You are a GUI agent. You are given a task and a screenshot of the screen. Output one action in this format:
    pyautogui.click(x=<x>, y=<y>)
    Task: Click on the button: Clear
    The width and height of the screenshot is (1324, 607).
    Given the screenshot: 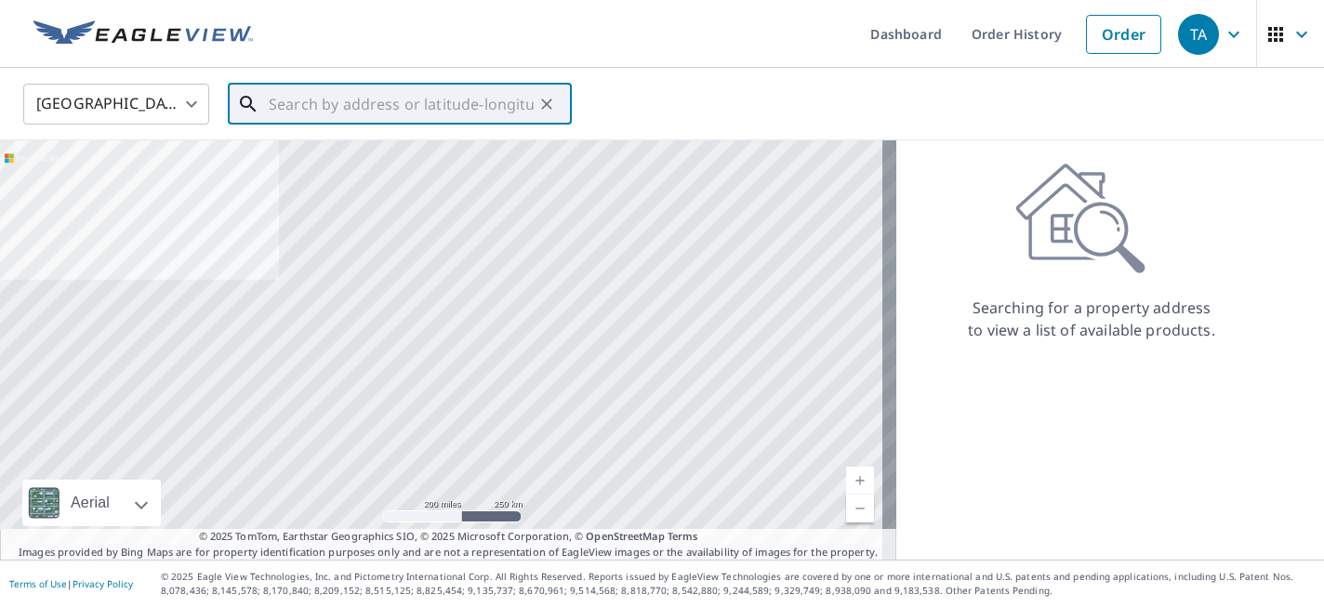 What is the action you would take?
    pyautogui.click(x=547, y=104)
    